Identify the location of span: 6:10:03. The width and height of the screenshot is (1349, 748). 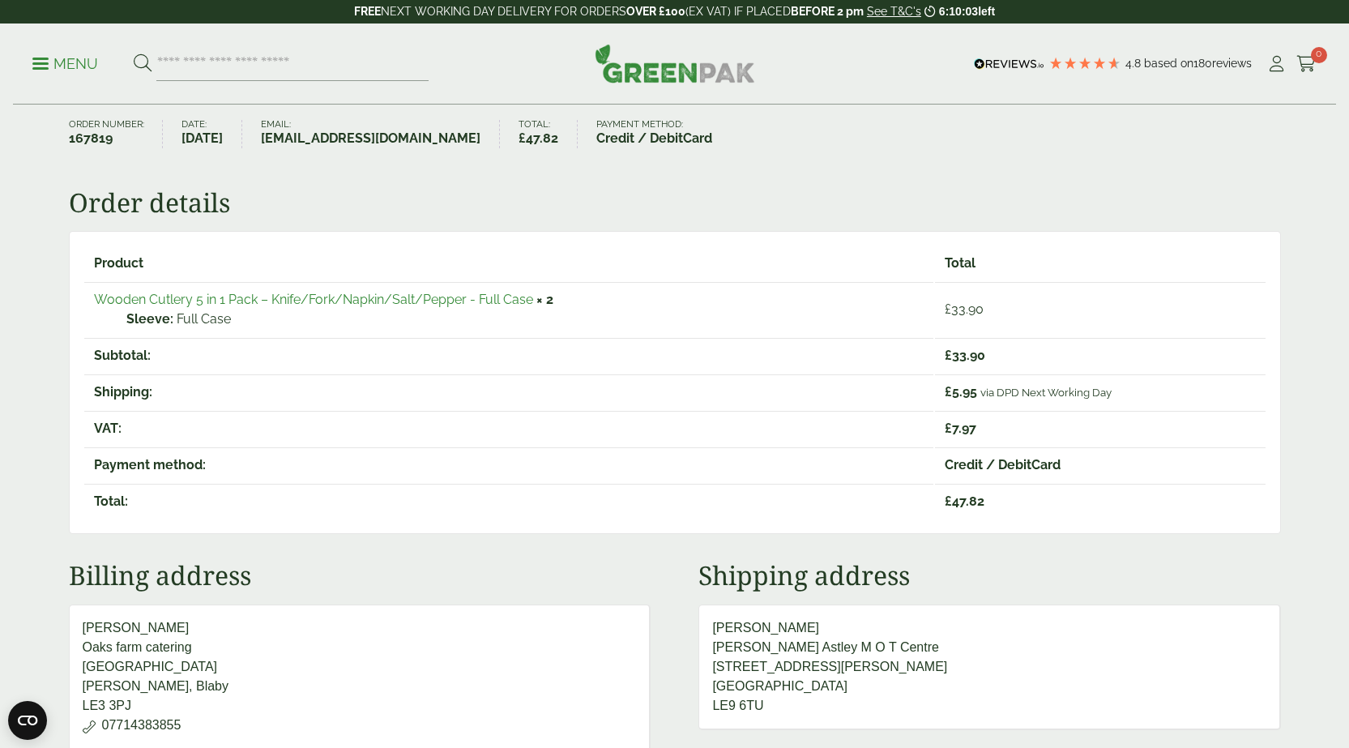
(959, 11).